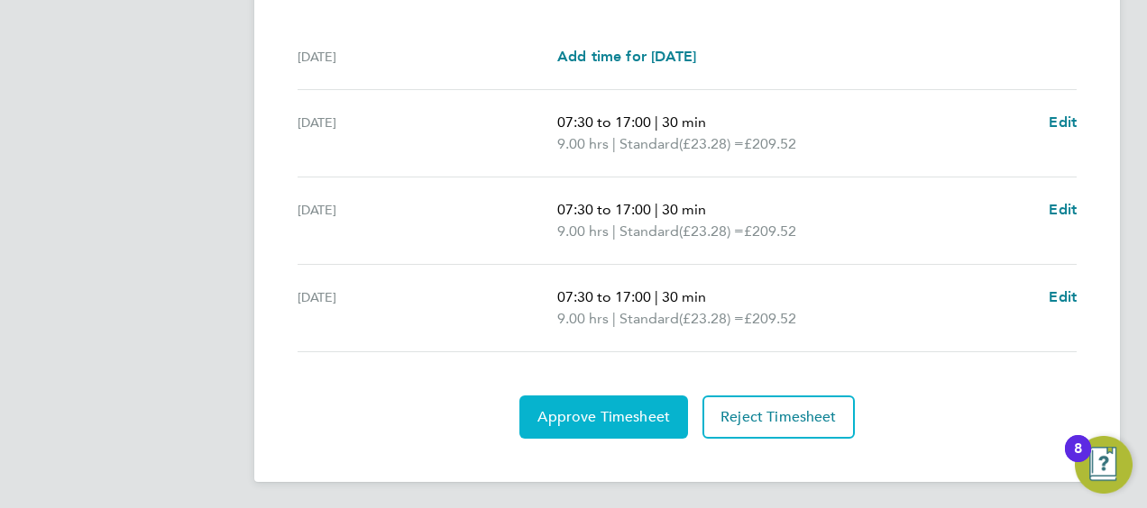 The width and height of the screenshot is (1147, 508). What do you see at coordinates (778, 417) in the screenshot?
I see `span: Reject Timesheet` at bounding box center [778, 417].